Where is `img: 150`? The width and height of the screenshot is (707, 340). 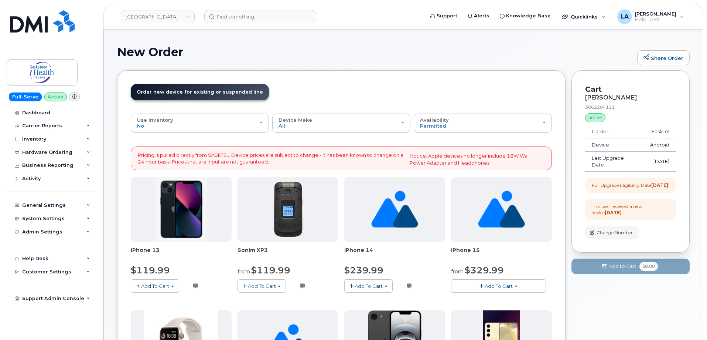 img: 150 is located at coordinates (288, 209).